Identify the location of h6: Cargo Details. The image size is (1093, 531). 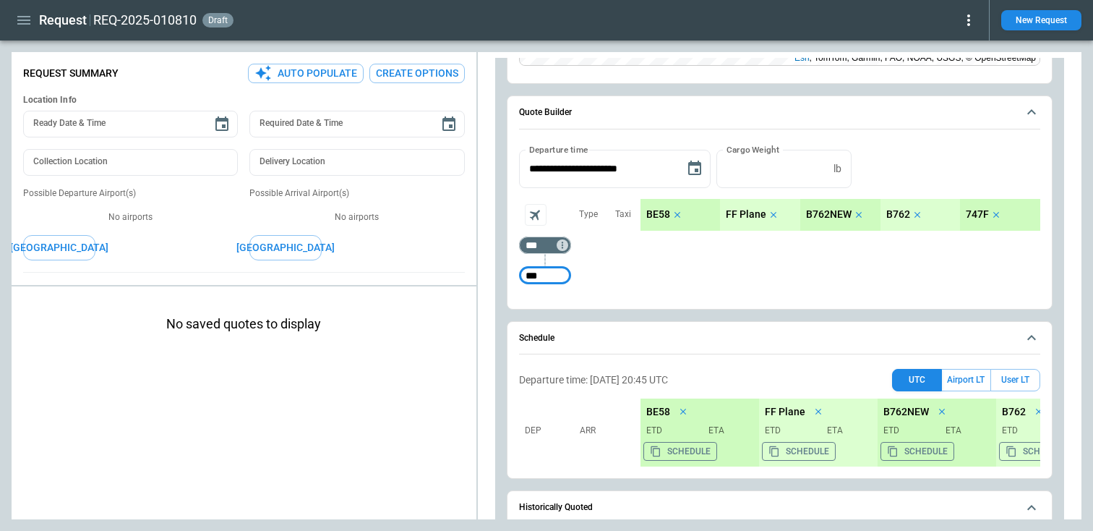
(244, 289).